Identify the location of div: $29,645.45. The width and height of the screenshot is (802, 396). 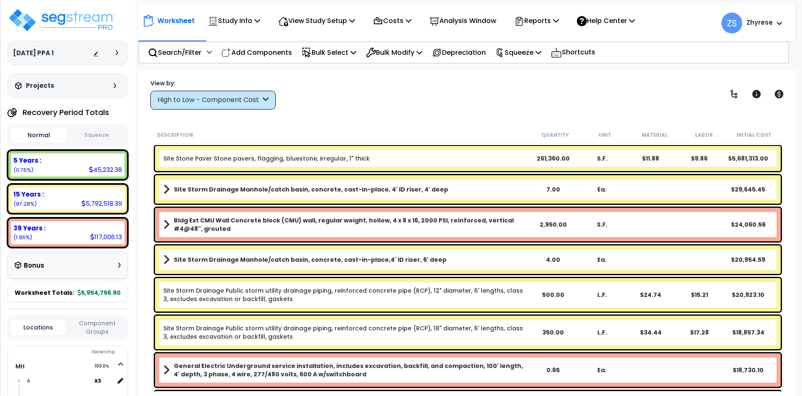
(748, 189).